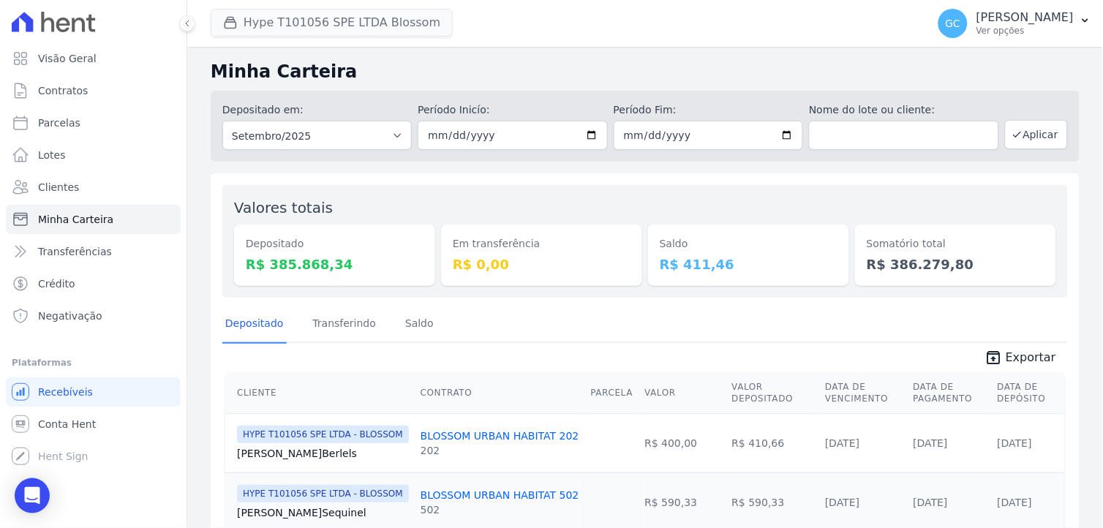 This screenshot has width=1103, height=528. What do you see at coordinates (1025, 31) in the screenshot?
I see `p: Ver opções` at bounding box center [1025, 31].